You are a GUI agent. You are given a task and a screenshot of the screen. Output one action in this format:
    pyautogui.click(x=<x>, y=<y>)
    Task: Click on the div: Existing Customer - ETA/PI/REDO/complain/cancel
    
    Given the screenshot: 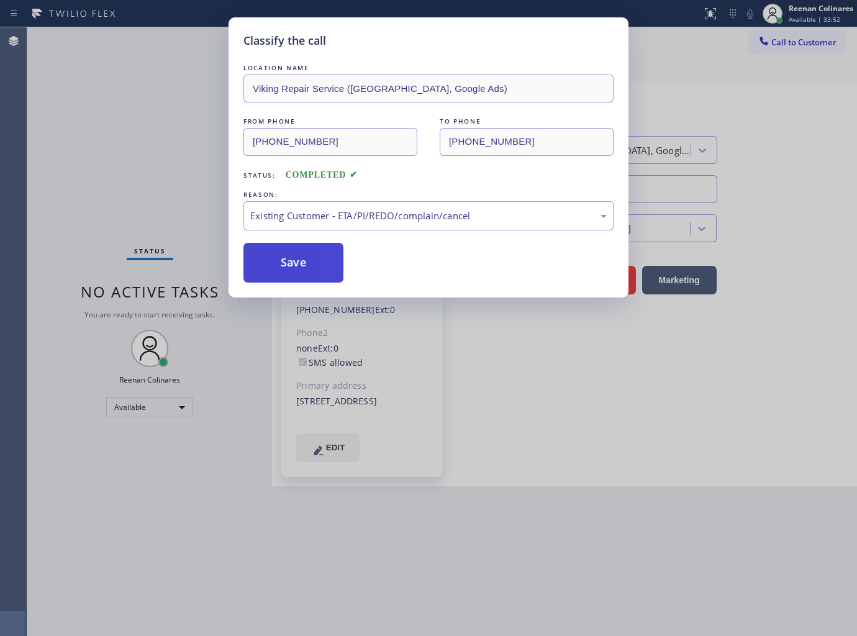 What is the action you would take?
    pyautogui.click(x=429, y=216)
    